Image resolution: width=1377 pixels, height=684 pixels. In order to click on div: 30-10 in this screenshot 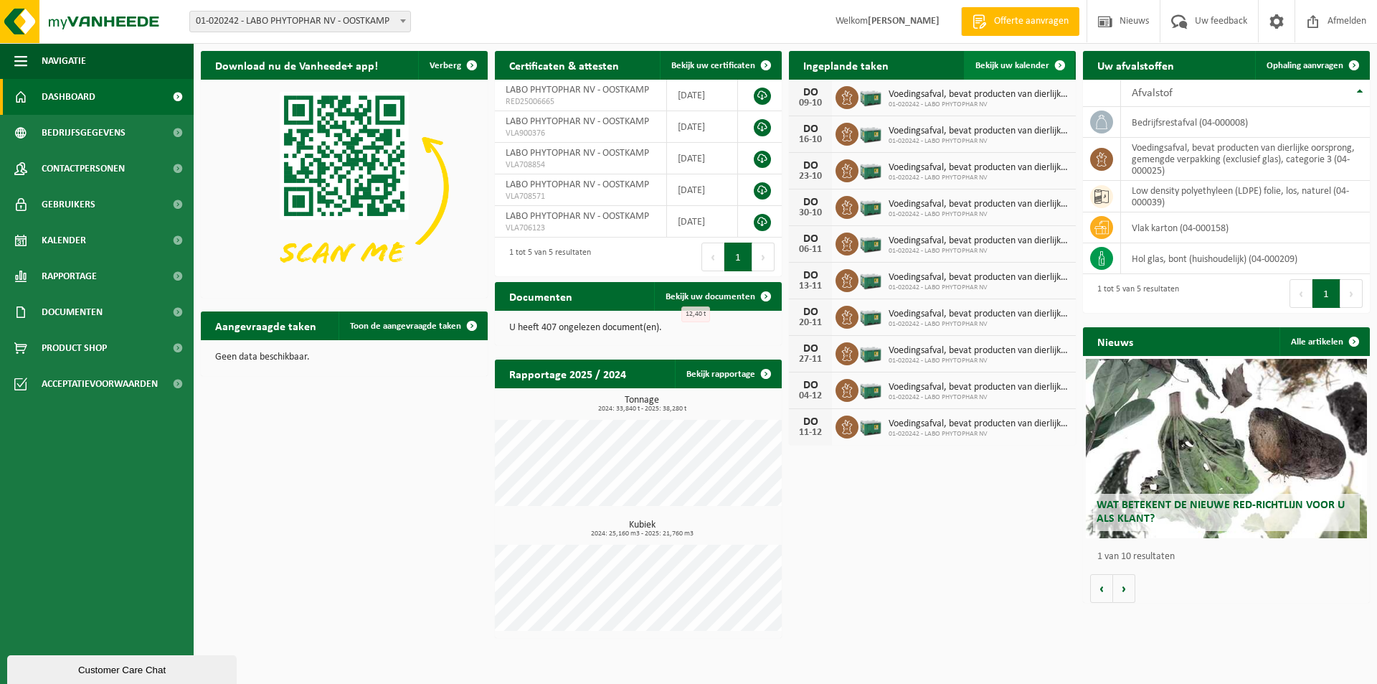, I will do `click(810, 213)`.